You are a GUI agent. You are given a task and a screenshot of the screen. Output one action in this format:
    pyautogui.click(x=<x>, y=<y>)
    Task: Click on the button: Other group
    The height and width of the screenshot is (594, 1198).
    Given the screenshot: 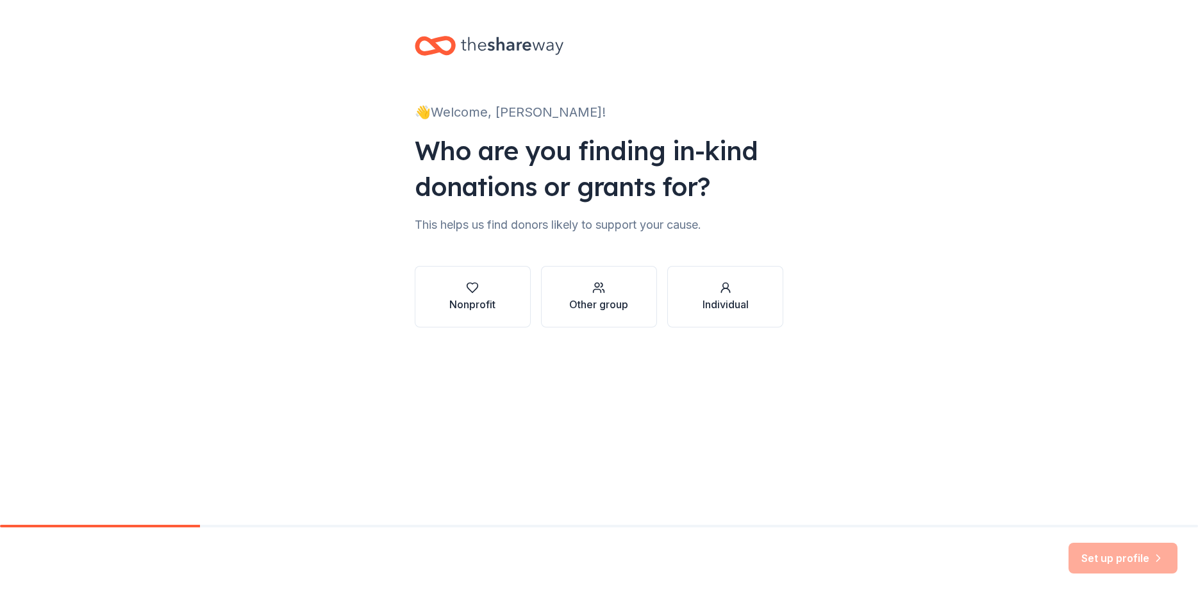 What is the action you would take?
    pyautogui.click(x=599, y=297)
    